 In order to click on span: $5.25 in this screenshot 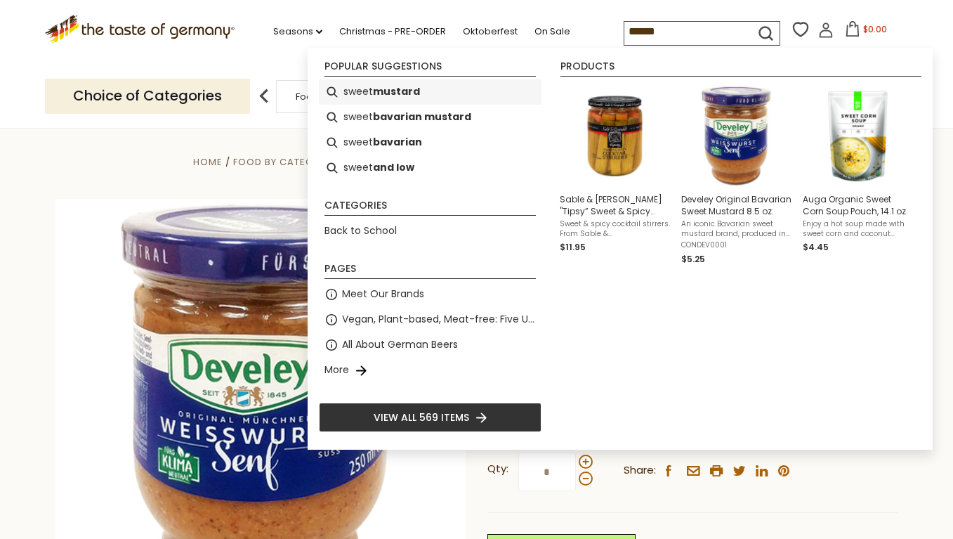, I will do `click(693, 258)`.